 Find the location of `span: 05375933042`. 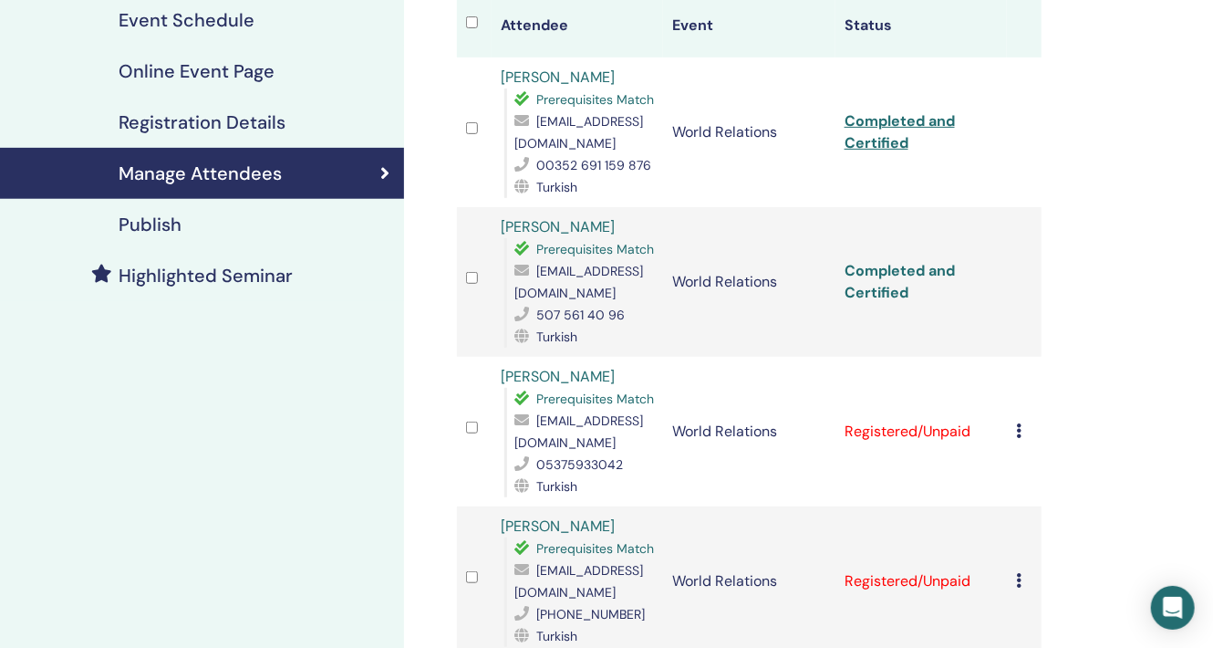

span: 05375933042 is located at coordinates (579, 464).